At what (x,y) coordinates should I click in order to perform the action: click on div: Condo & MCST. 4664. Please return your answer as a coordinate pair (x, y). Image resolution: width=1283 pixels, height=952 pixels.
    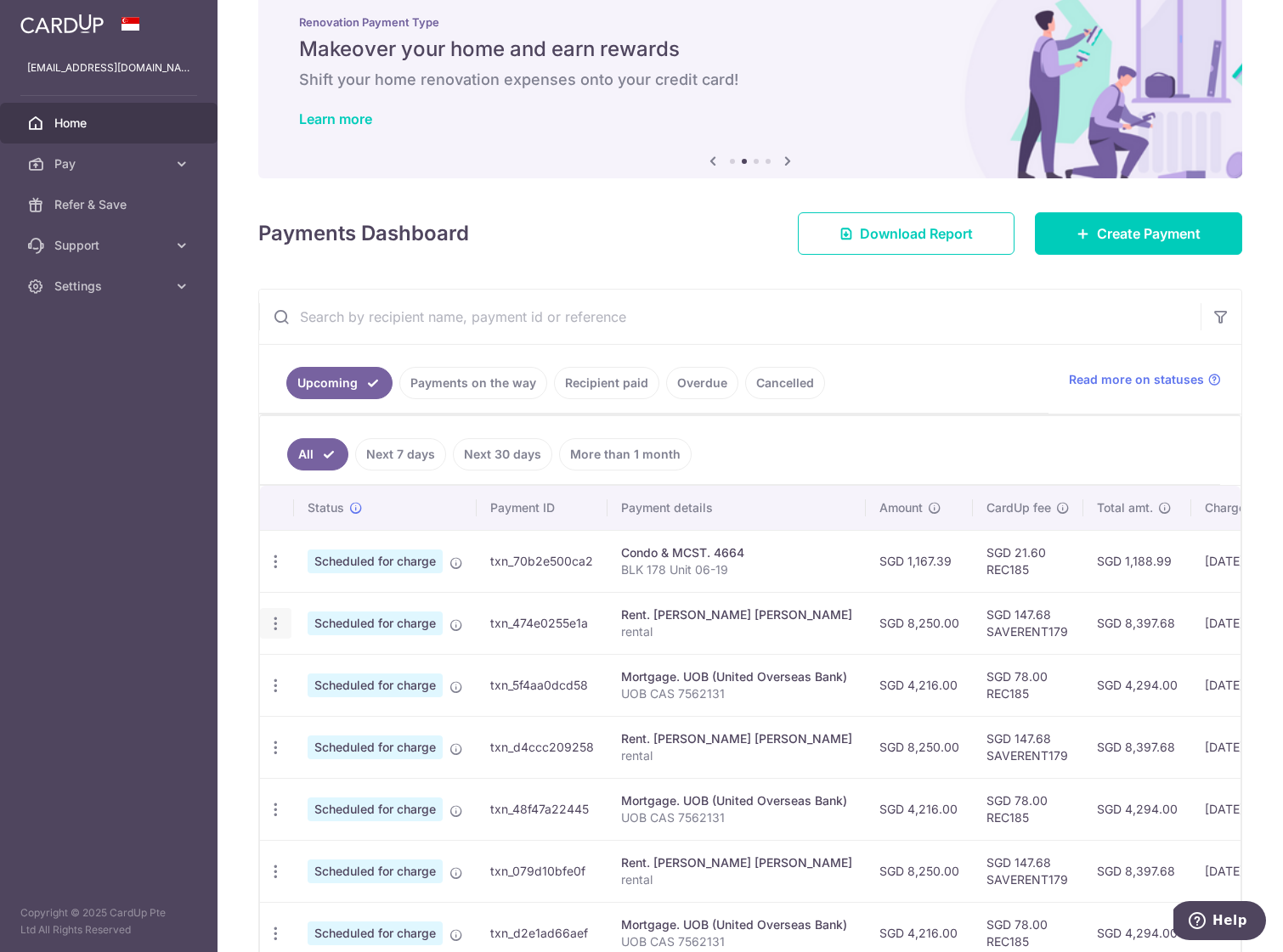
    Looking at the image, I should click on (736, 553).